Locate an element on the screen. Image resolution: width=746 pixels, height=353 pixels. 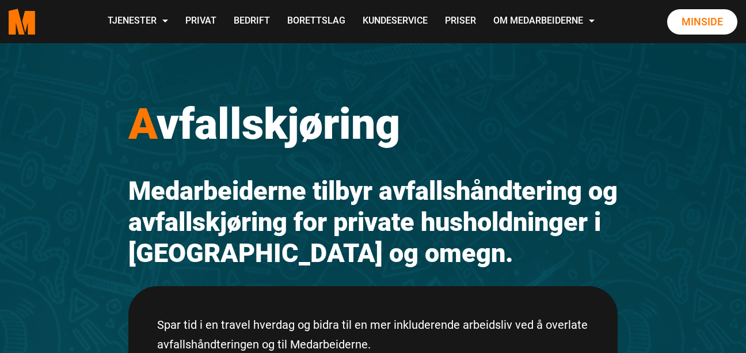
span: A is located at coordinates (142, 124).